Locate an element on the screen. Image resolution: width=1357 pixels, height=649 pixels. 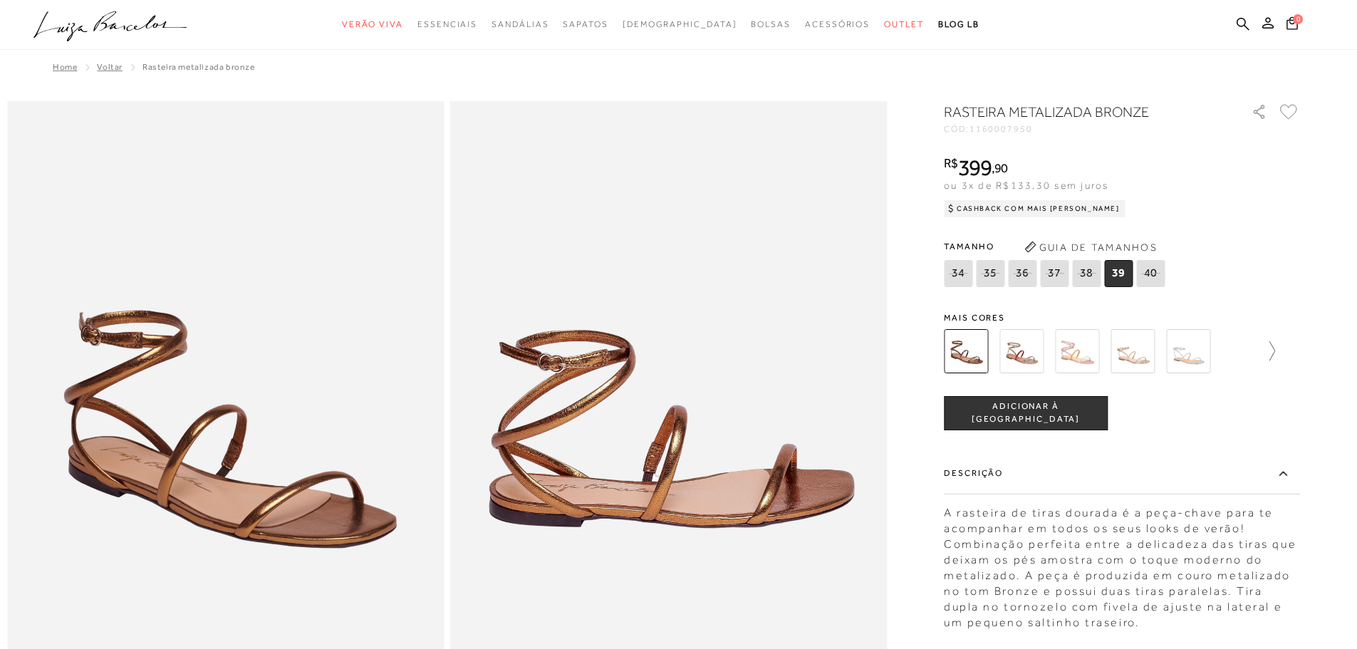
span: BLOG LB is located at coordinates (959, 24).